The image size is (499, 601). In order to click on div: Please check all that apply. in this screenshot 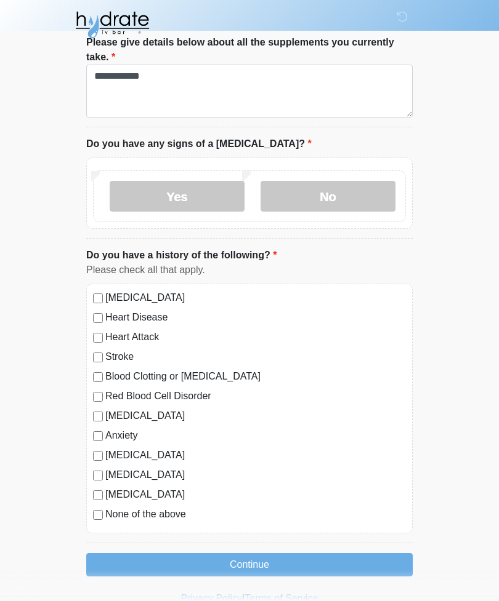, I will do `click(249, 270)`.